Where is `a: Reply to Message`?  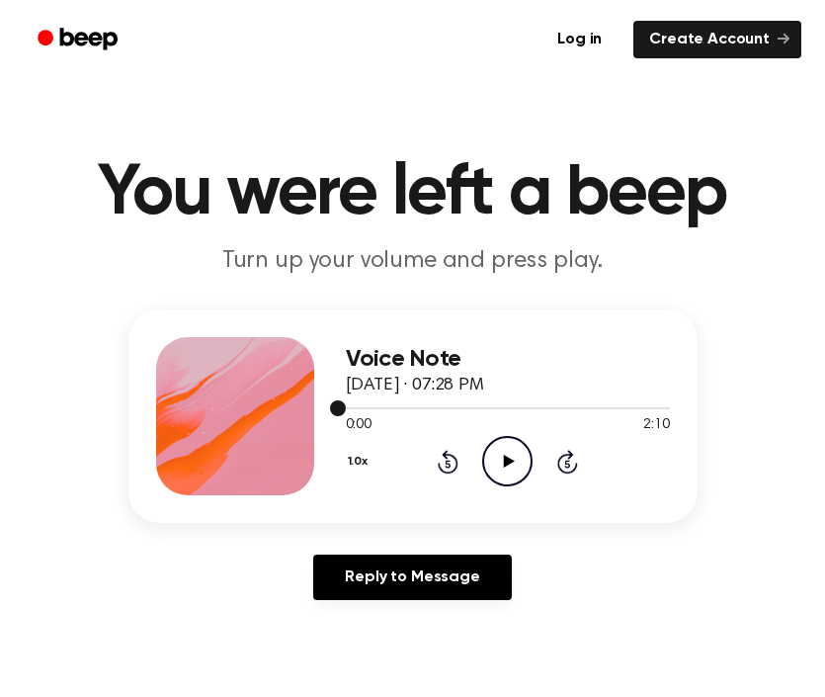
a: Reply to Message is located at coordinates (412, 577).